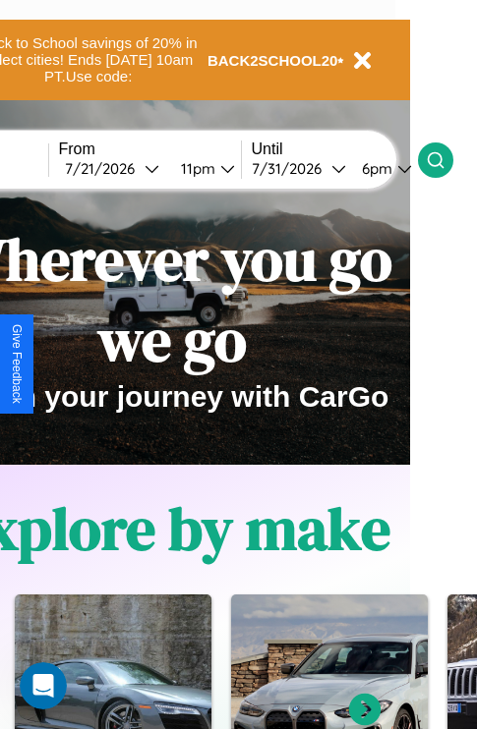 The height and width of the screenshot is (729, 477). I want to click on button: 7/21/2026, so click(112, 168).